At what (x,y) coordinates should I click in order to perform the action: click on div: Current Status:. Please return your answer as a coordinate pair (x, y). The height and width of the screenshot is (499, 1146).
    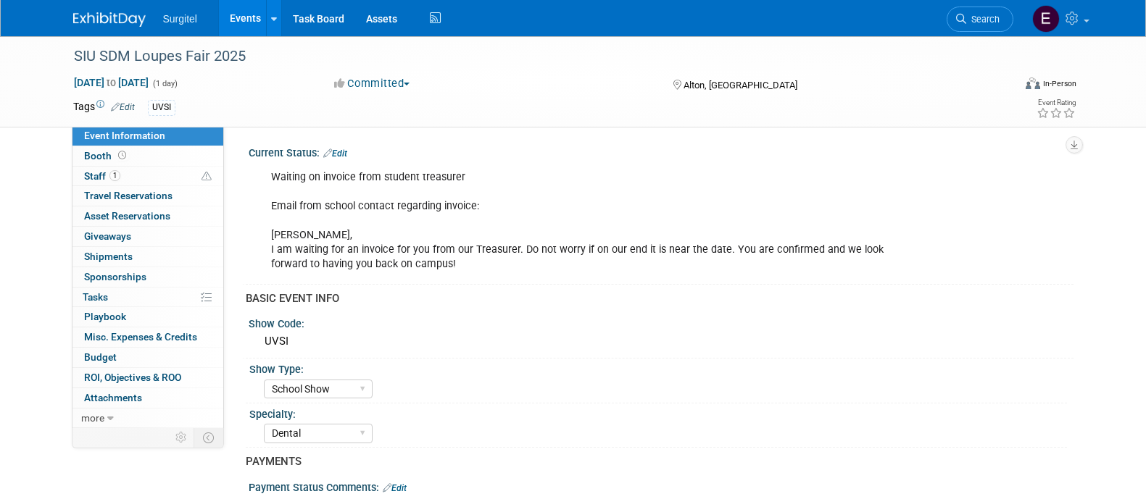
    Looking at the image, I should click on (661, 151).